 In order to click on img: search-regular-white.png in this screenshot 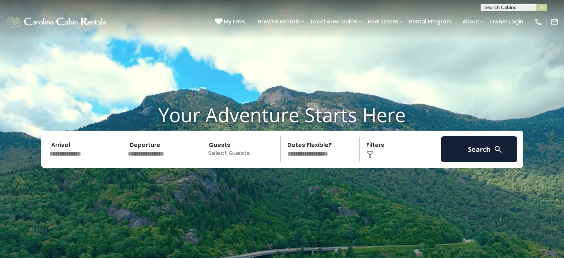, I will do `click(498, 149)`.